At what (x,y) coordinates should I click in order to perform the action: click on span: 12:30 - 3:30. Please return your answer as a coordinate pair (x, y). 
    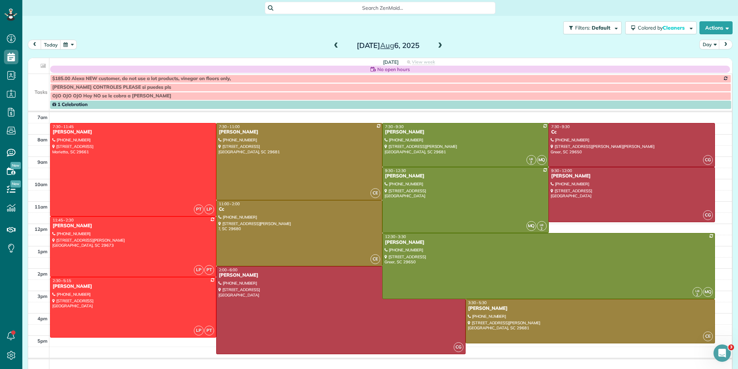
    Looking at the image, I should click on (395, 236).